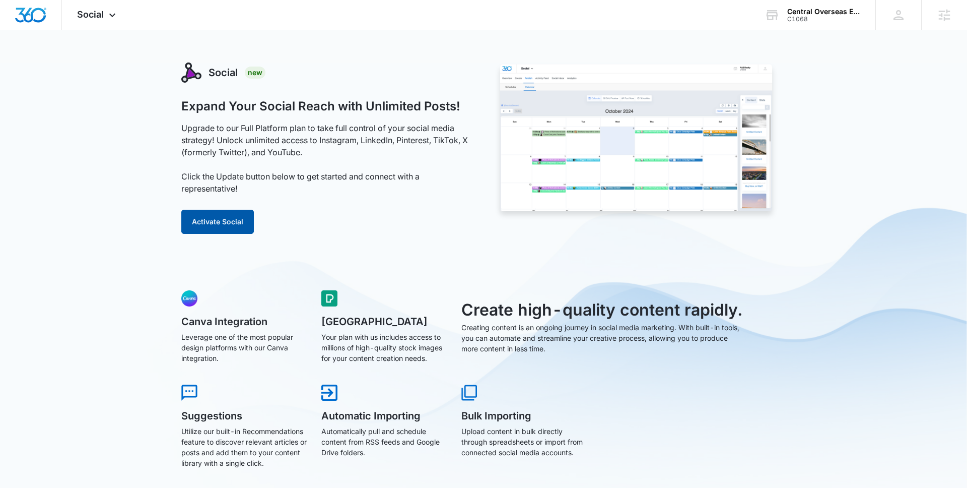 This screenshot has width=967, height=488. What do you see at coordinates (603, 337) in the screenshot?
I see `p: Creating content is an ongoing journey in social media marketing. With built-in tools, you can au...` at bounding box center [603, 337].